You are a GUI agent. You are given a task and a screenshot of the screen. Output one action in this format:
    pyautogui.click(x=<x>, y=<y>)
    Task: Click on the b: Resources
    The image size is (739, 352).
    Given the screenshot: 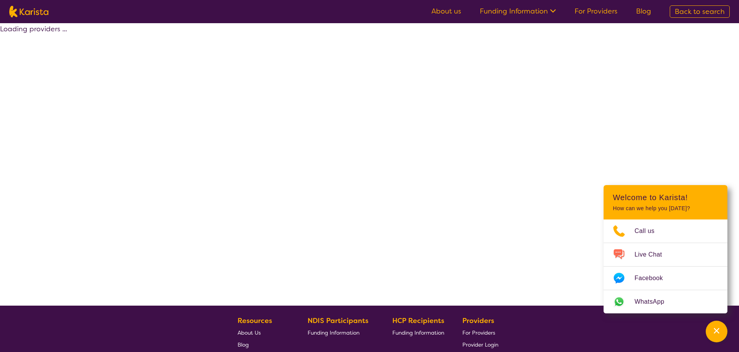 What is the action you would take?
    pyautogui.click(x=255, y=321)
    